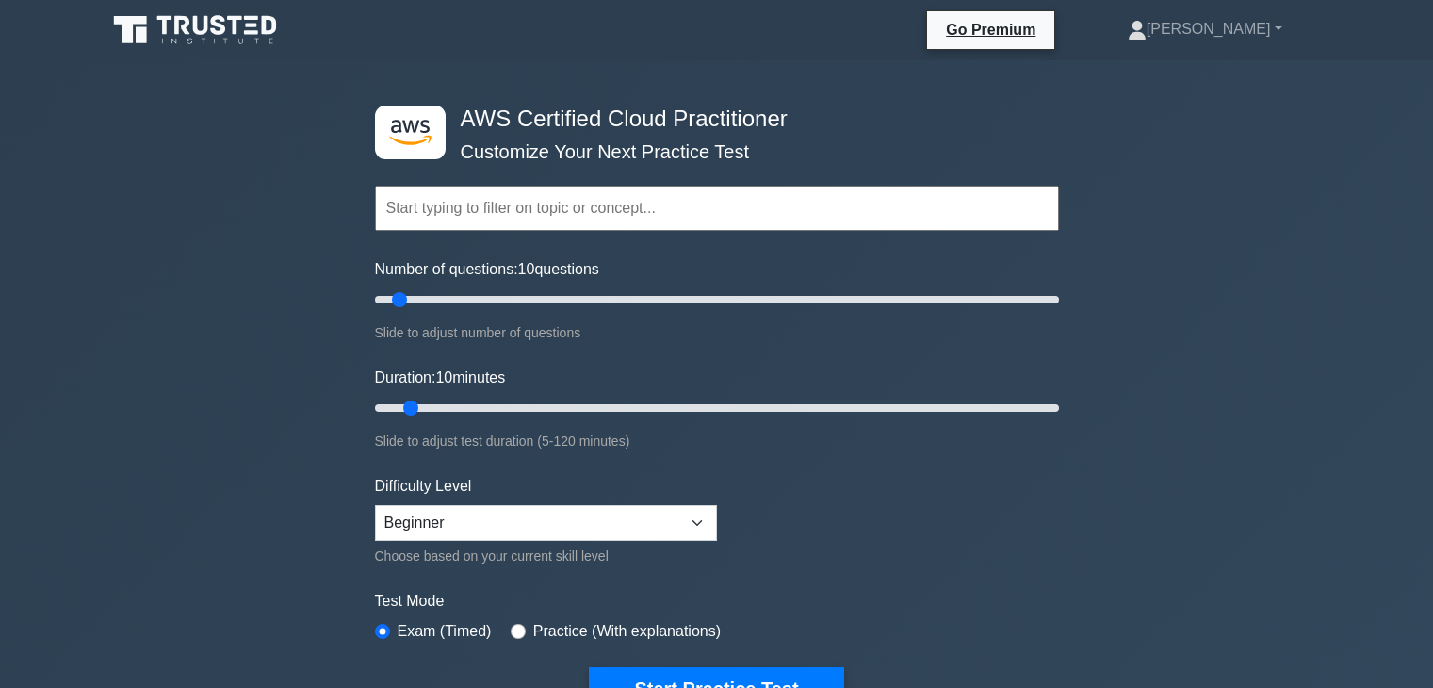 This screenshot has width=1433, height=688. I want to click on a: Go Premium, so click(990, 29).